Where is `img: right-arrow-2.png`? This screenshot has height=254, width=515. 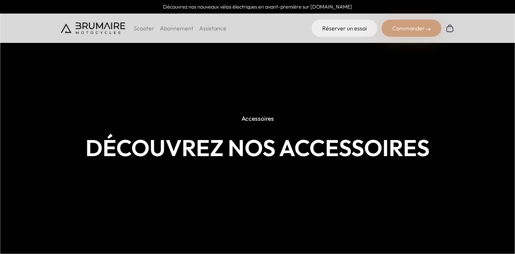 img: right-arrow-2.png is located at coordinates (428, 29).